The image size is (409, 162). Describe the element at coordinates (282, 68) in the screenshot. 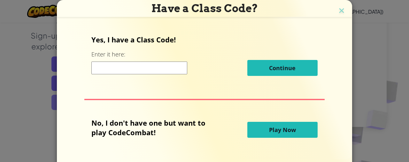

I see `span: Continue` at that location.